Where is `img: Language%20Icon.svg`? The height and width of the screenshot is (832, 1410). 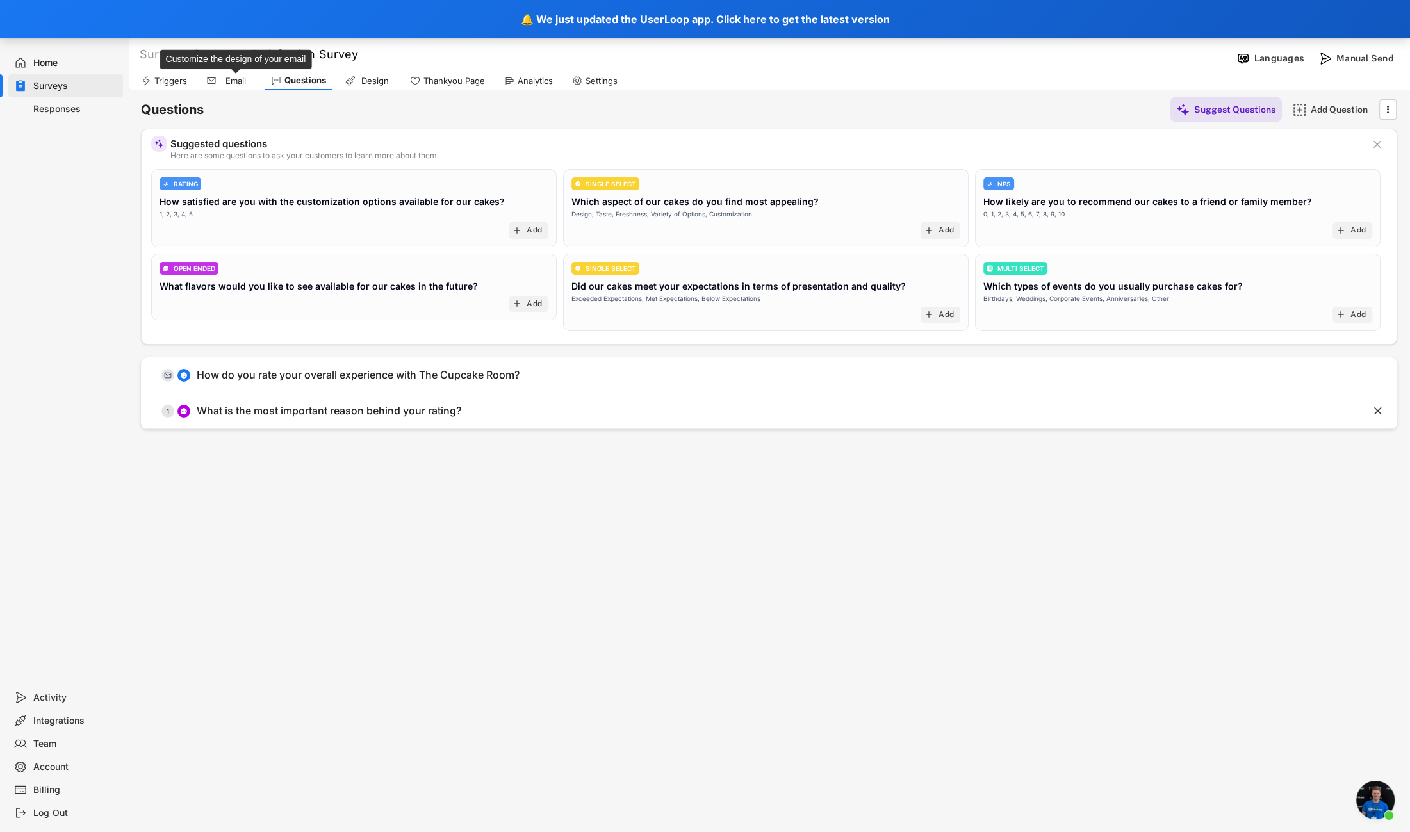
img: Language%20Icon.svg is located at coordinates (1243, 58).